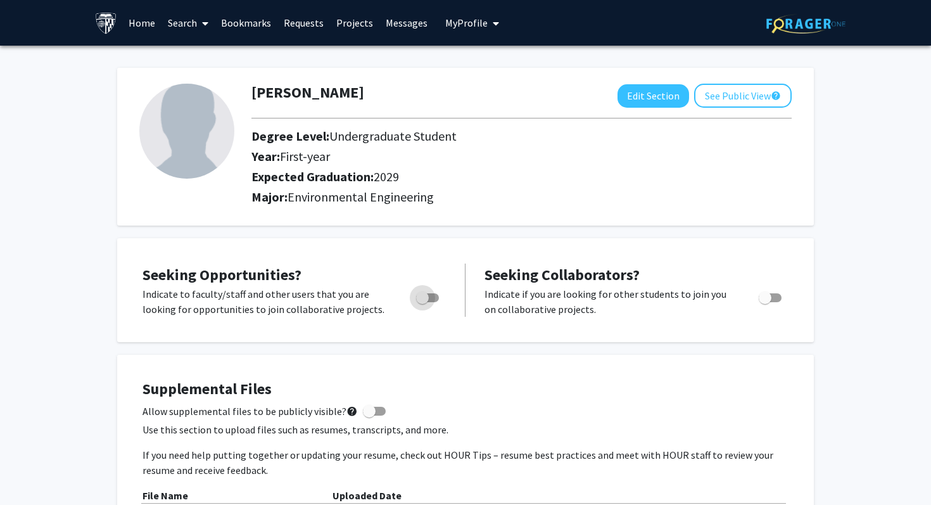 The width and height of the screenshot is (931, 505). I want to click on img: Profile Picture, so click(187, 131).